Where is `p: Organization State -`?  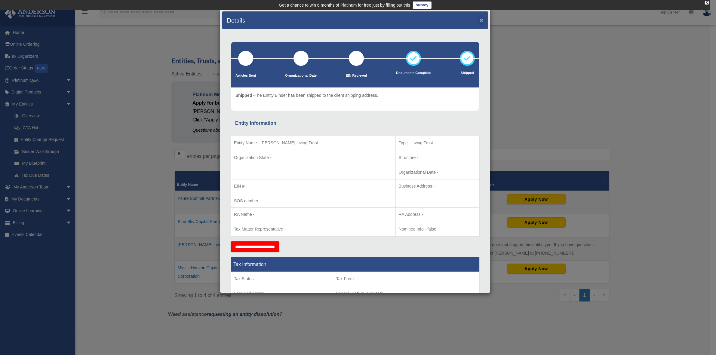 p: Organization State - is located at coordinates (313, 158).